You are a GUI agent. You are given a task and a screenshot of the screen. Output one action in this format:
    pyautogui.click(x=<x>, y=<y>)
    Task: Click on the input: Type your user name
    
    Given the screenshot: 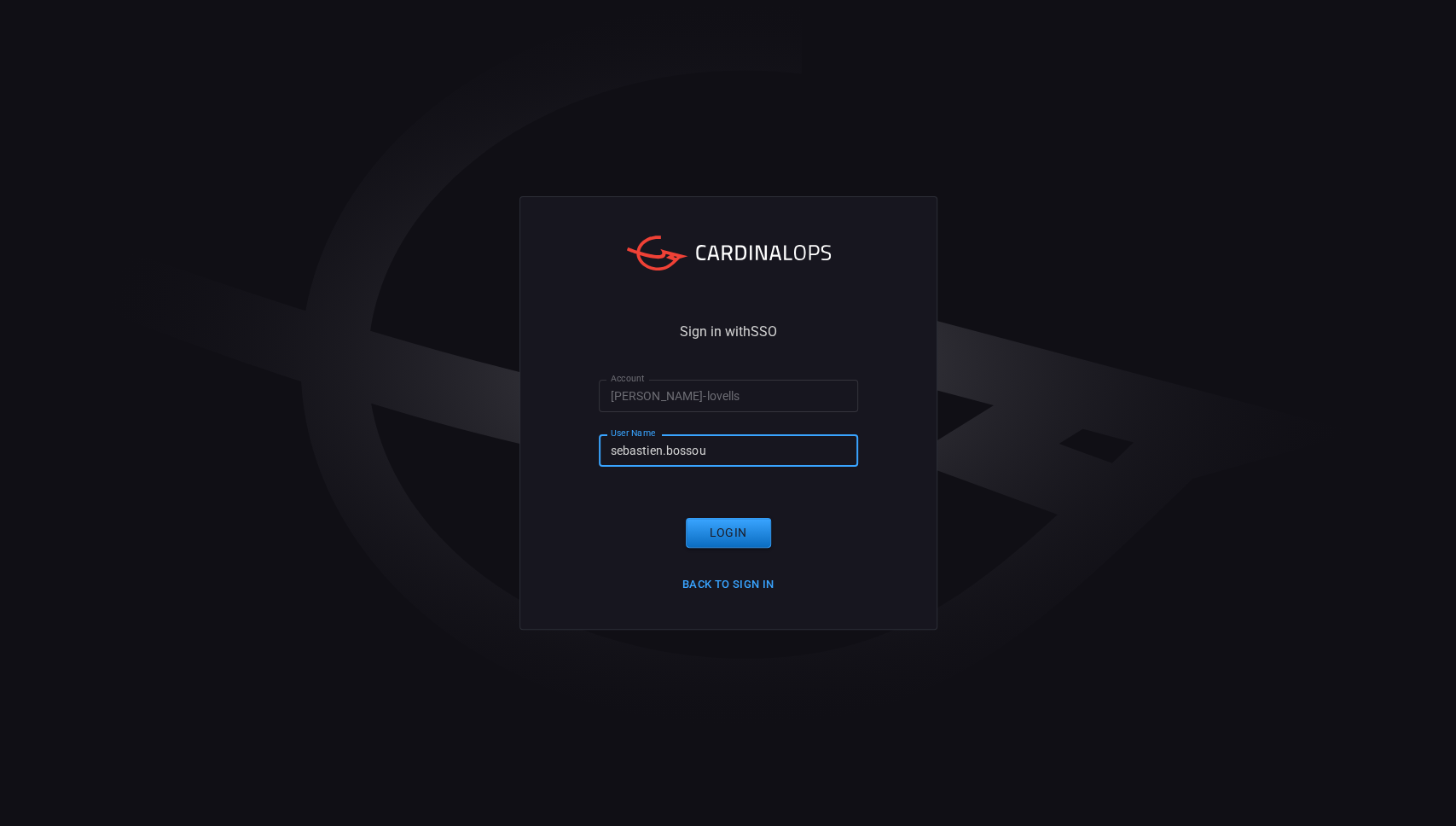 What is the action you would take?
    pyautogui.click(x=728, y=450)
    